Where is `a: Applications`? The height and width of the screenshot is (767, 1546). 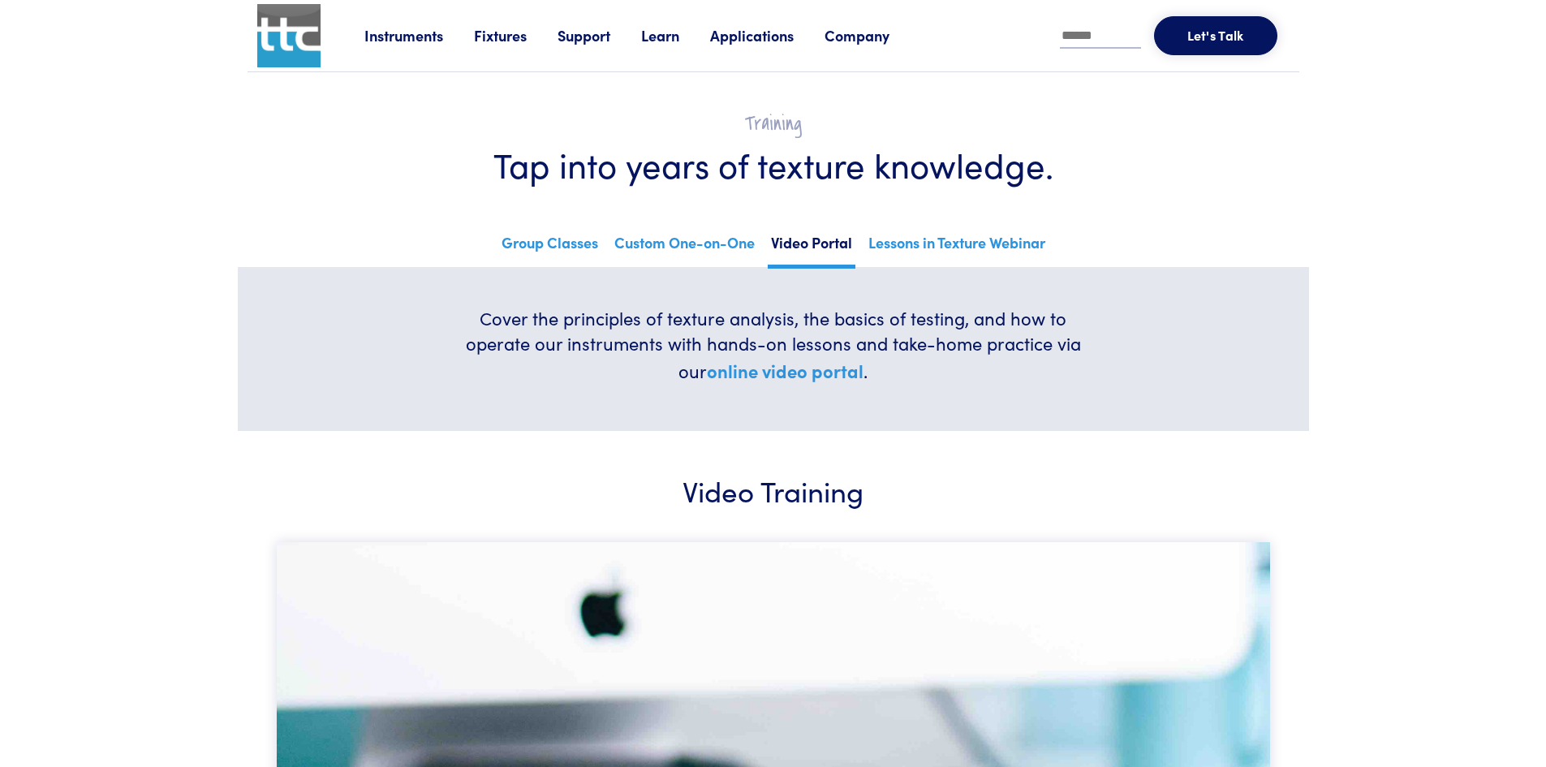 a: Applications is located at coordinates (767, 35).